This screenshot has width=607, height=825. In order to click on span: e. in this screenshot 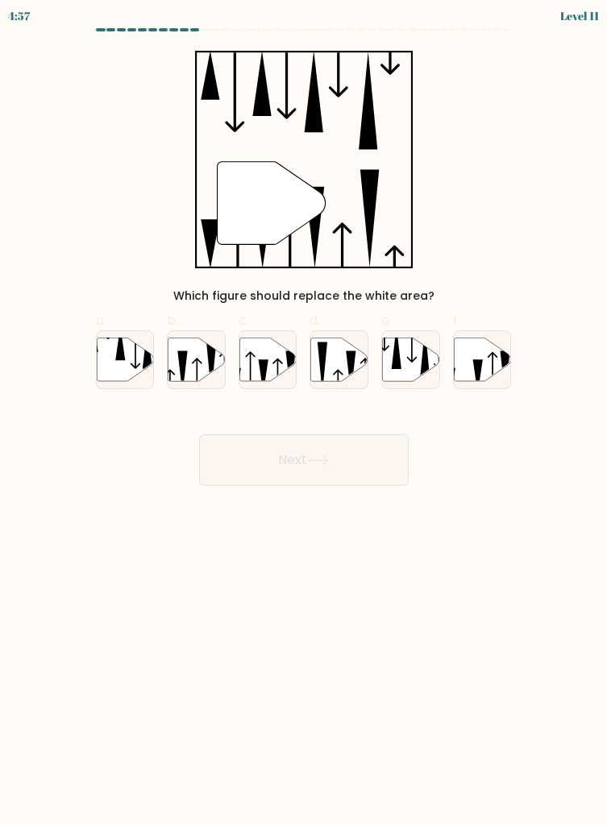, I will do `click(386, 320)`.